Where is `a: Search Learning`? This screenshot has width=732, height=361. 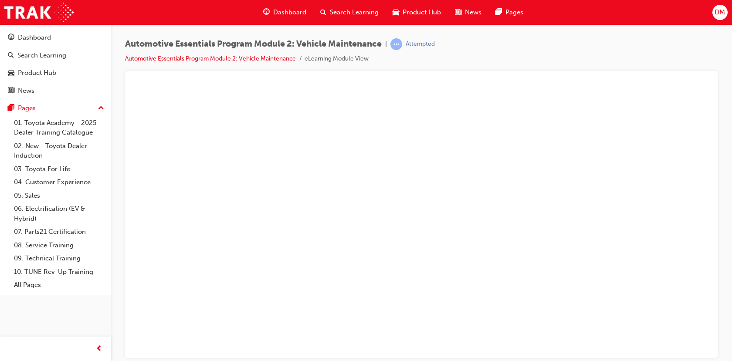 a: Search Learning is located at coordinates (55, 55).